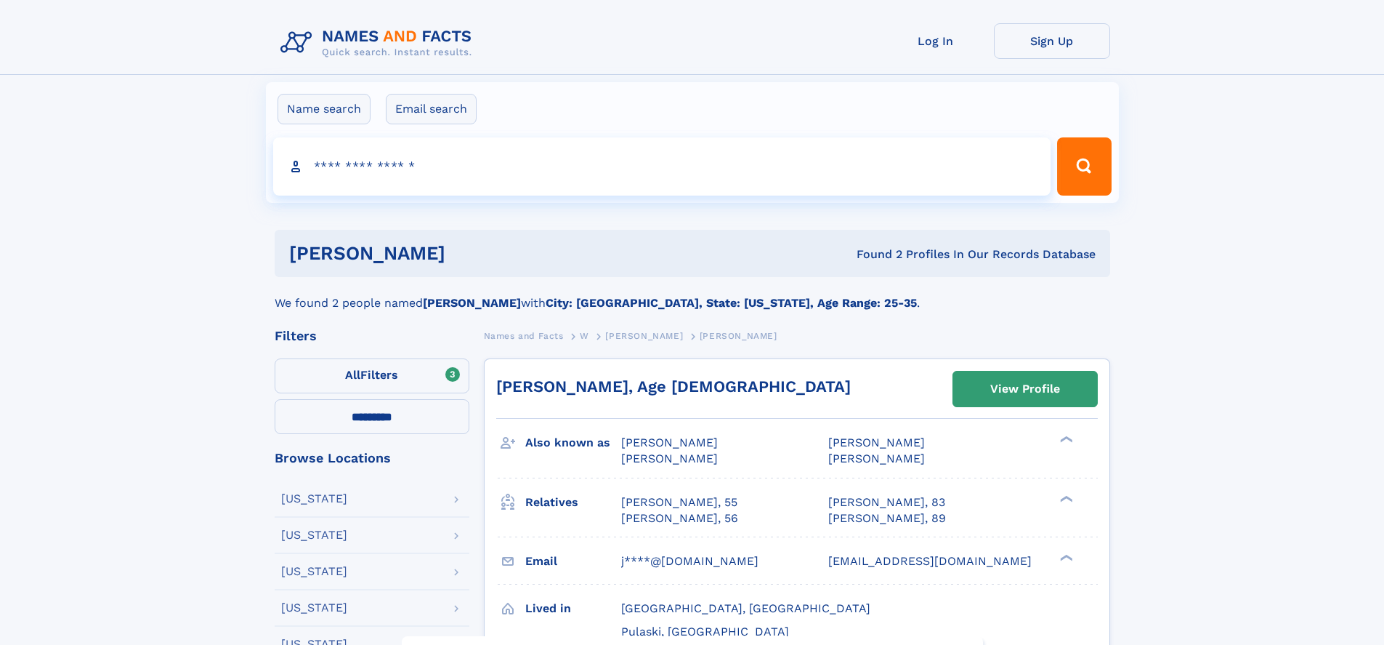 The width and height of the screenshot is (1384, 645). What do you see at coordinates (573, 561) in the screenshot?
I see `h3: Email` at bounding box center [573, 561].